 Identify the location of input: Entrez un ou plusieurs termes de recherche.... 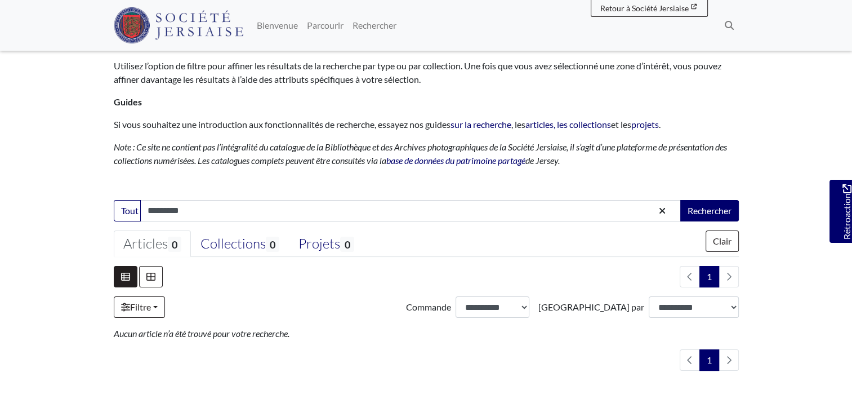
(411, 211).